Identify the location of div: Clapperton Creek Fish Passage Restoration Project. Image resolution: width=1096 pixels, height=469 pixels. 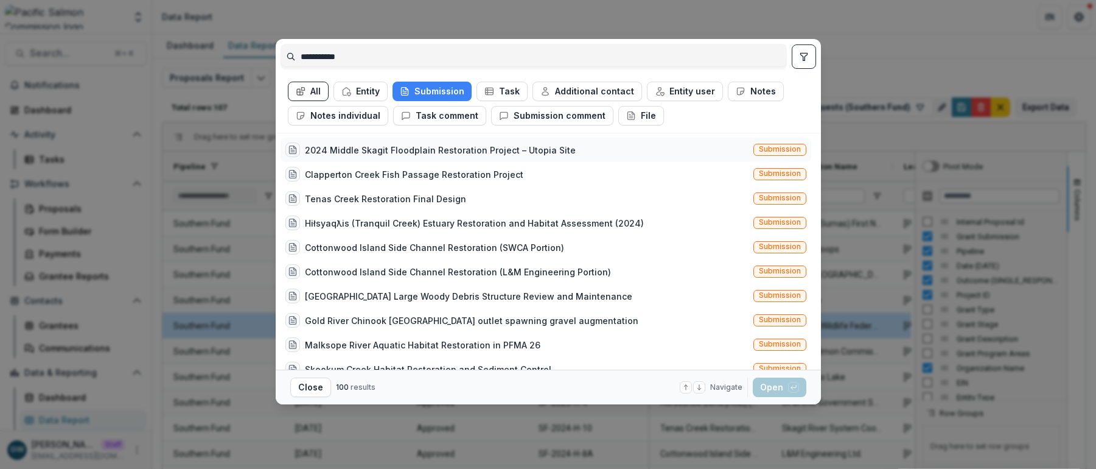
(414, 174).